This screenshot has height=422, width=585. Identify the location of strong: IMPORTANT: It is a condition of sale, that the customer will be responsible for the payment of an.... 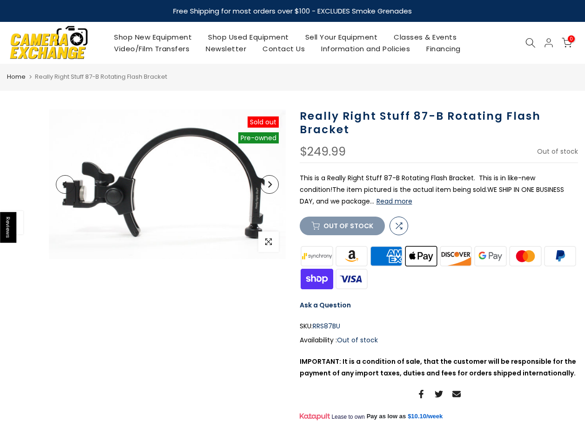
(438, 367).